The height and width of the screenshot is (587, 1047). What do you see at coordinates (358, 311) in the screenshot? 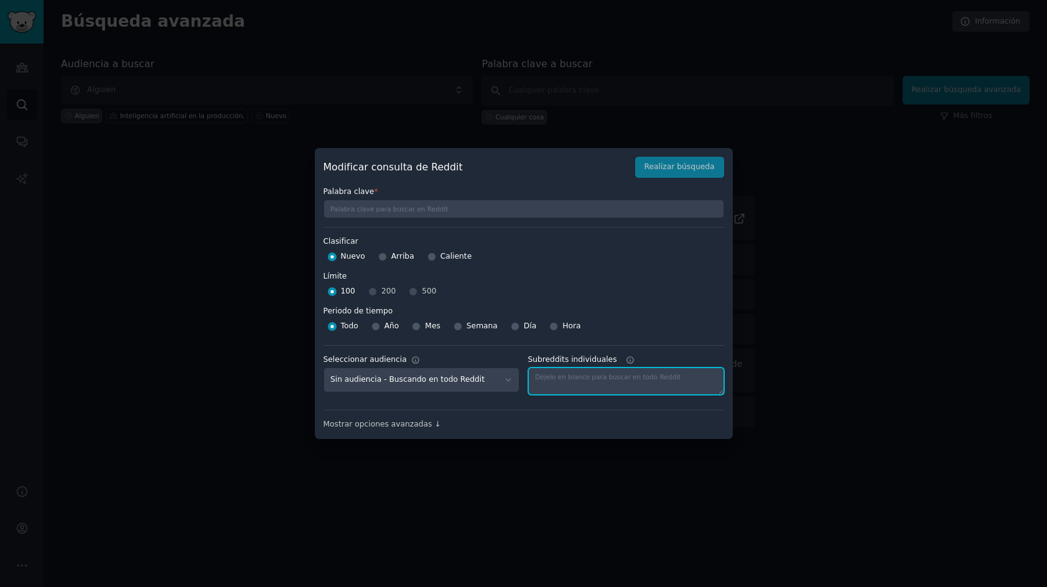
I see `font: Periodo de tiempo` at bounding box center [358, 311].